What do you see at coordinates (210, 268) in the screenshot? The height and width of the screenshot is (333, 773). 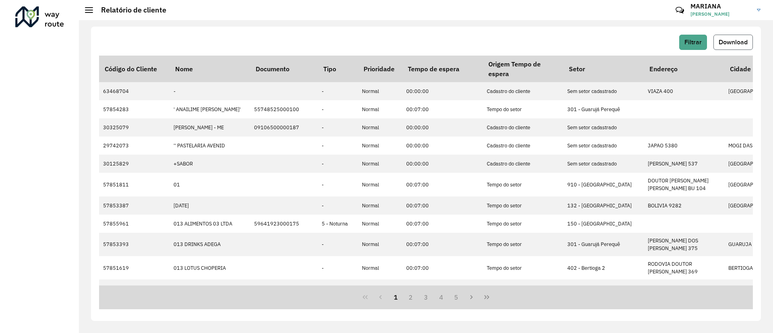 I see `td: 013 LOTUS CHOPERIA` at bounding box center [210, 268].